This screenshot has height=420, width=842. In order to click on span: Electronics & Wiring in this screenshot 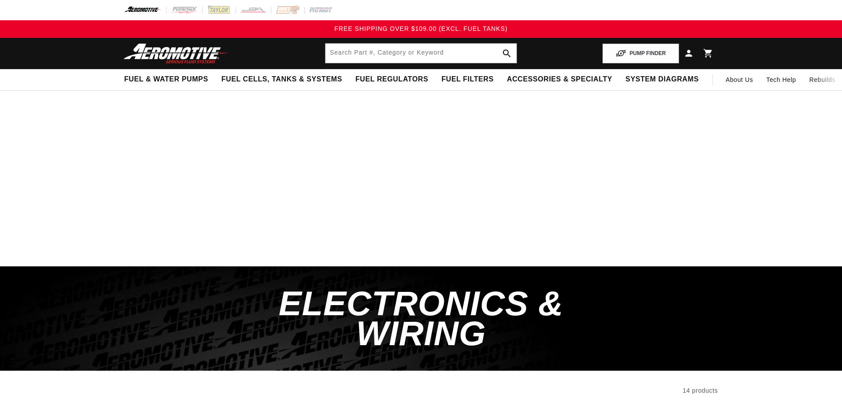, I will do `click(421, 319)`.